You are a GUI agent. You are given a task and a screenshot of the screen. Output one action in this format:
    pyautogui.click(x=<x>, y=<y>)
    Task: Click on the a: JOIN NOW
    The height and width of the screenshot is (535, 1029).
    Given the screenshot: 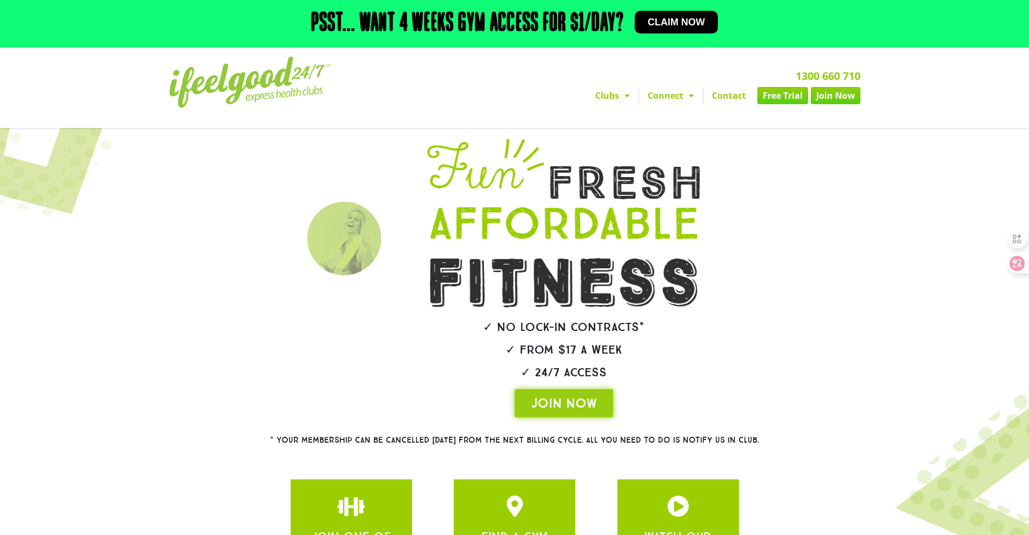 What is the action you would take?
    pyautogui.click(x=564, y=404)
    